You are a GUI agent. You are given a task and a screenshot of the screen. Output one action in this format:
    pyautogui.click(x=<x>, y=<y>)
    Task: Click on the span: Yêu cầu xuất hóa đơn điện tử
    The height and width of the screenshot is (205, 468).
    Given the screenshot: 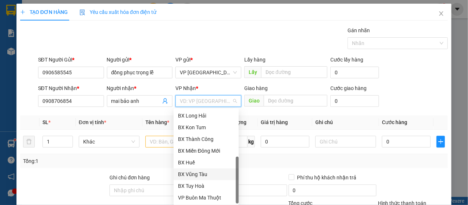 What is the action you would take?
    pyautogui.click(x=118, y=12)
    